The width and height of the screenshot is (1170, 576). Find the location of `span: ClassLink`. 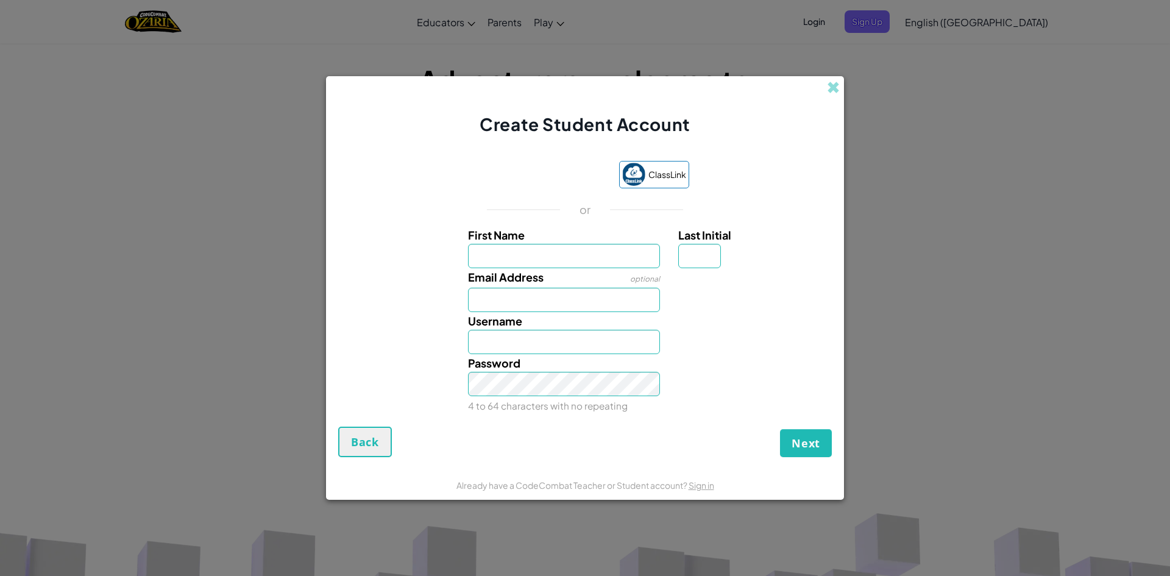

span: ClassLink is located at coordinates (667, 174).